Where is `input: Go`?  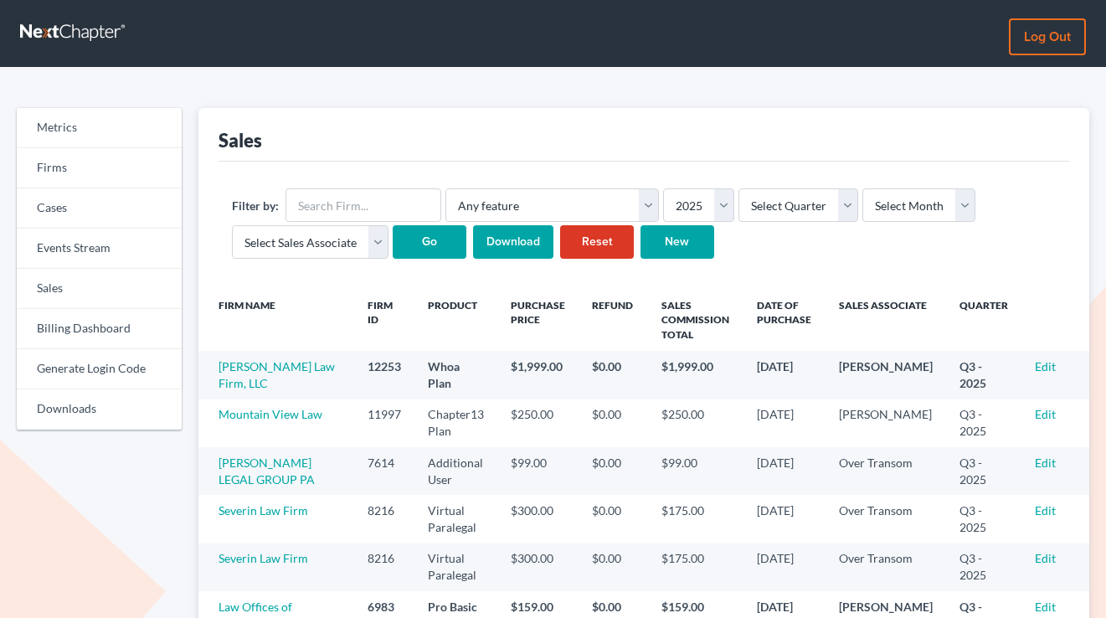
input: Go is located at coordinates (429, 242).